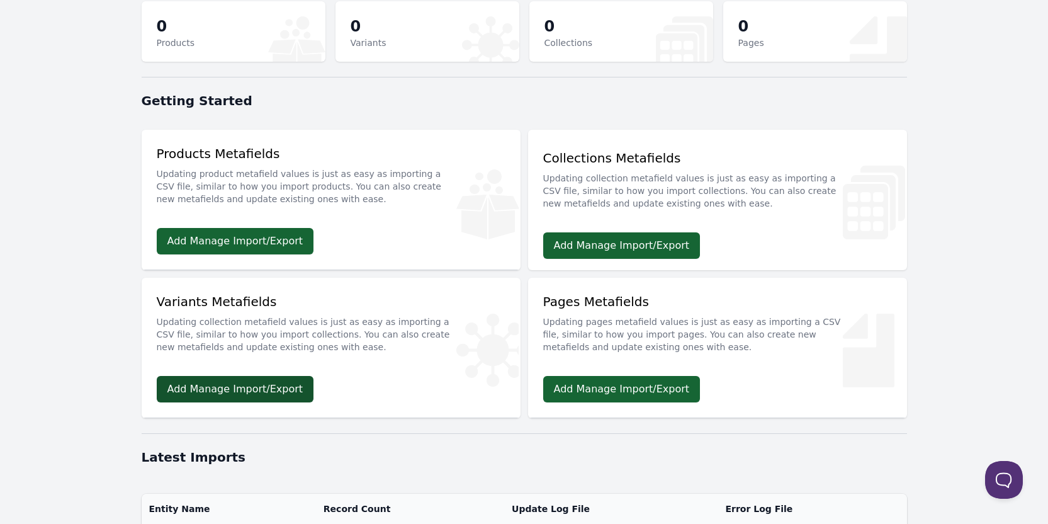 This screenshot has width=1048, height=524. Describe the element at coordinates (331, 179) in the screenshot. I see `div: Products Metafields` at that location.